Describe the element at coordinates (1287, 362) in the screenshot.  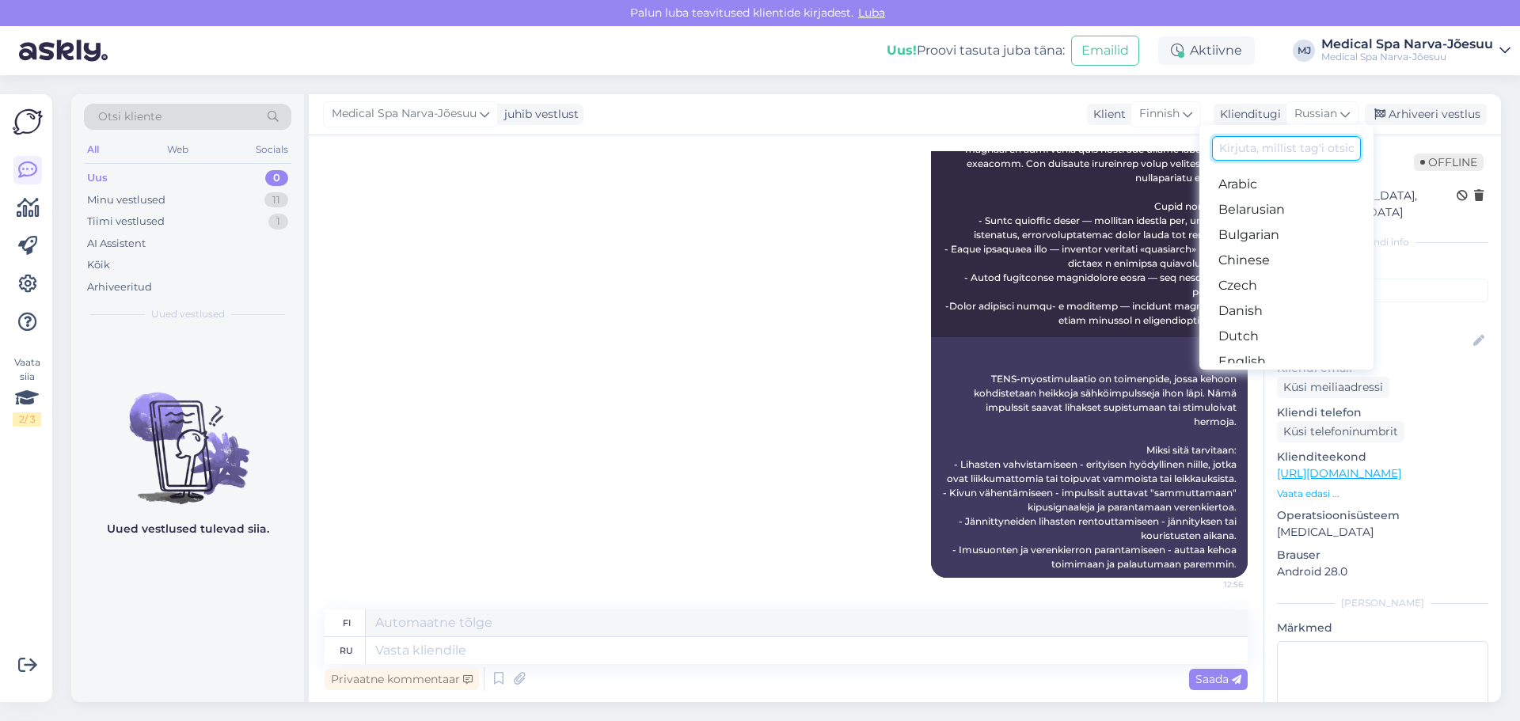
I see `a: English` at that location.